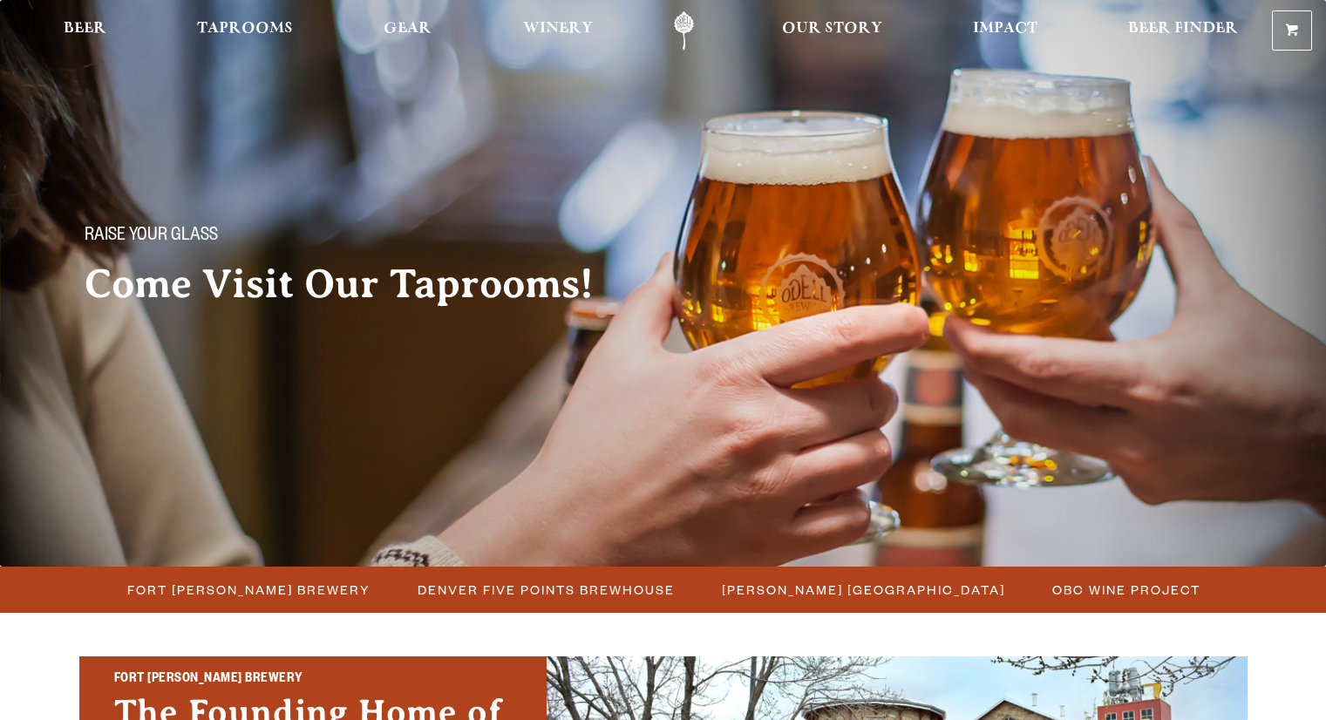  I want to click on h2: Come Visit Our Taprooms!, so click(356, 284).